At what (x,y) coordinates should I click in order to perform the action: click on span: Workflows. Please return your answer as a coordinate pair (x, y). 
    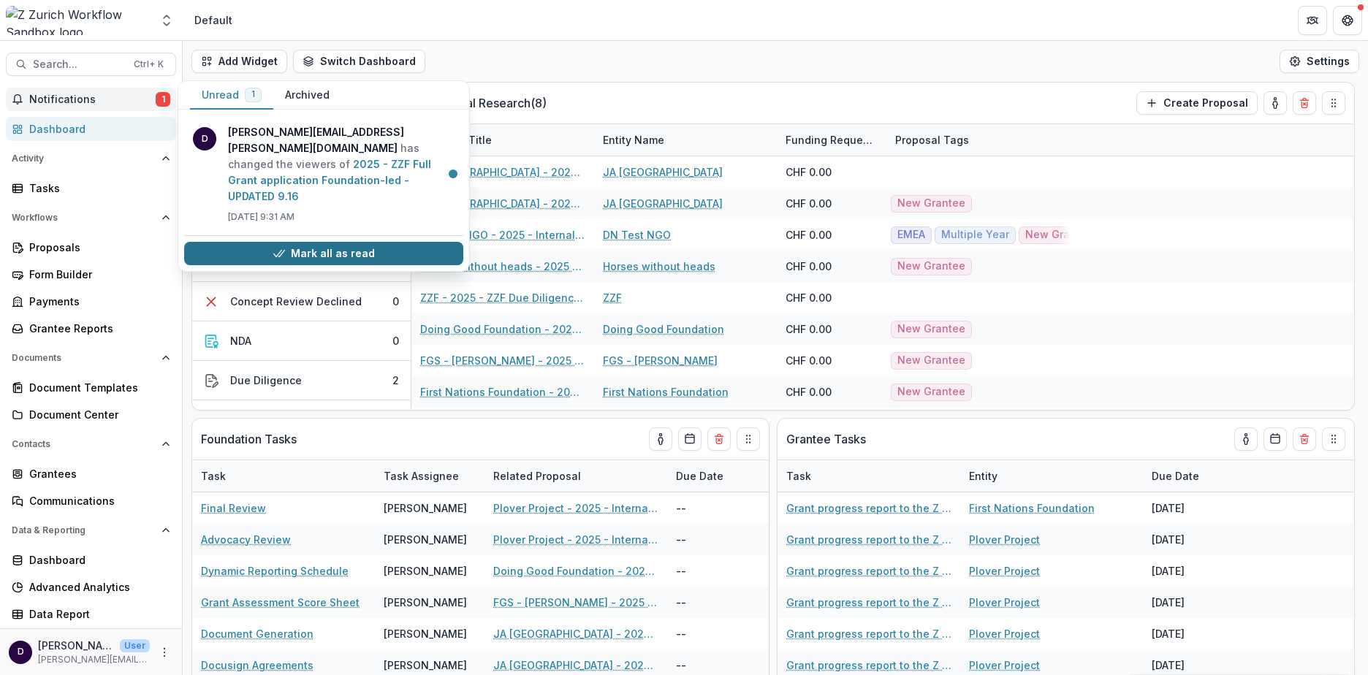
    Looking at the image, I should click on (83, 218).